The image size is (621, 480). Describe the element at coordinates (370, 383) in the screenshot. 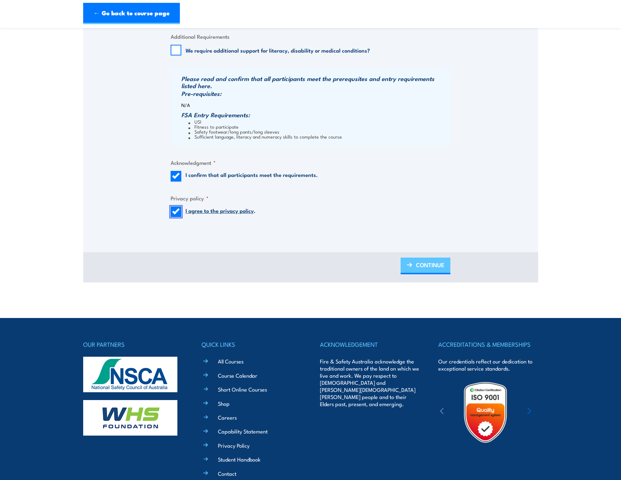

I see `p: Fire & Safety Australia acknowledge the traditional owners of the land on which we live and work....` at that location.